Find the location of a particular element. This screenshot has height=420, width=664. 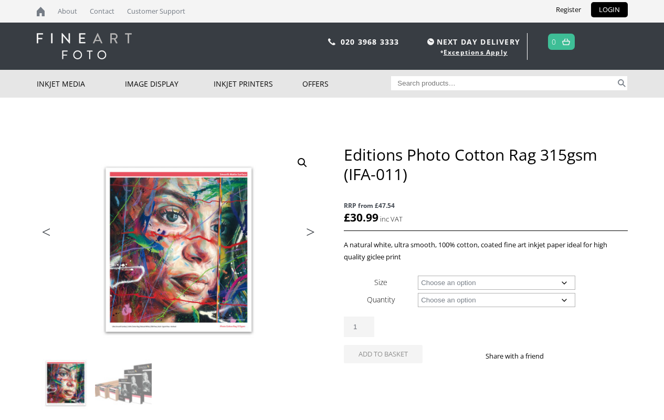

label: Quantity is located at coordinates (381, 299).